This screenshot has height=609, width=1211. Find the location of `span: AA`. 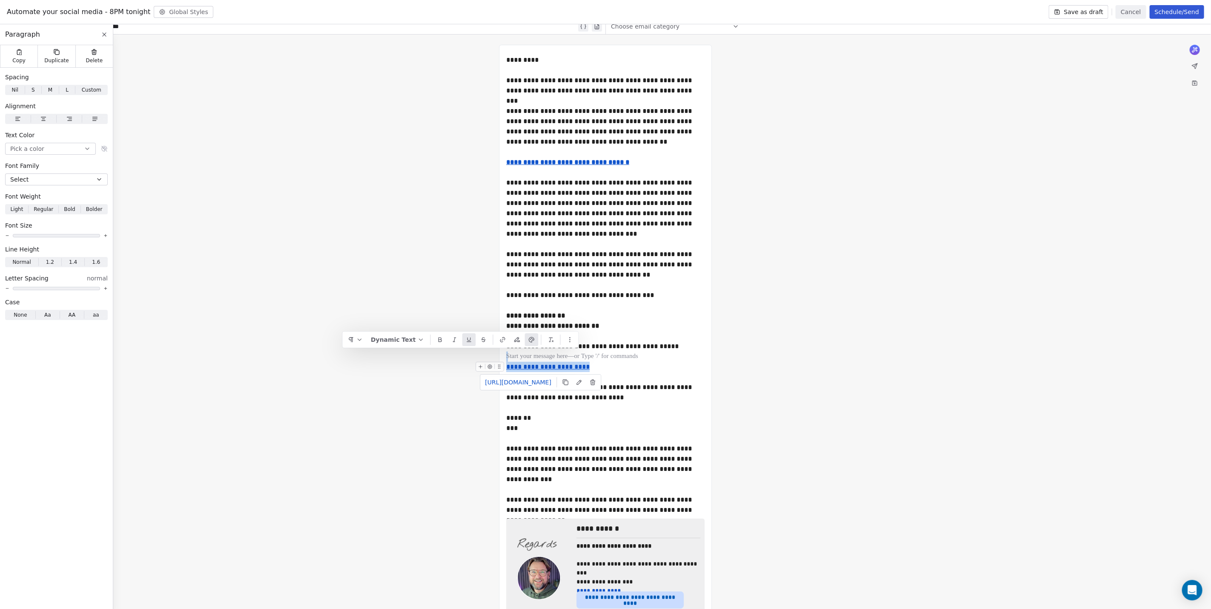

span: AA is located at coordinates (72, 315).